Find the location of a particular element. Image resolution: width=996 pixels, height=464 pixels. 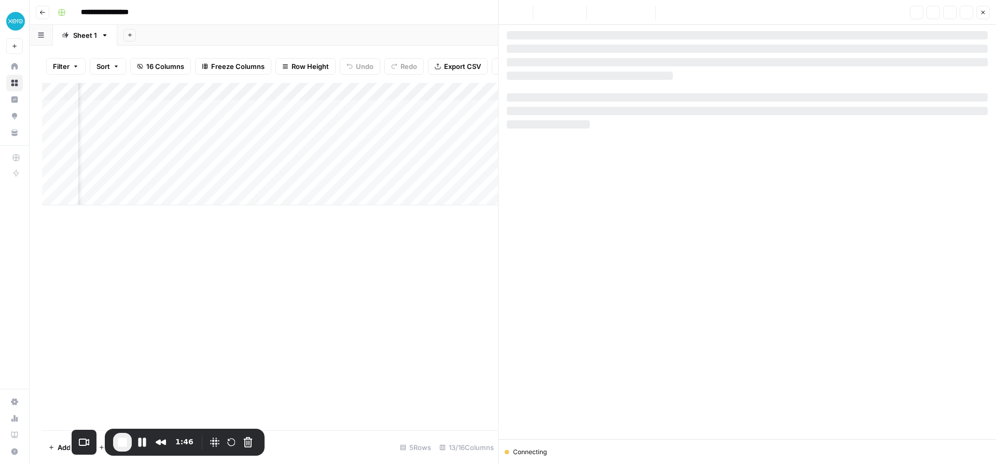

a: Your Data is located at coordinates (15, 133).